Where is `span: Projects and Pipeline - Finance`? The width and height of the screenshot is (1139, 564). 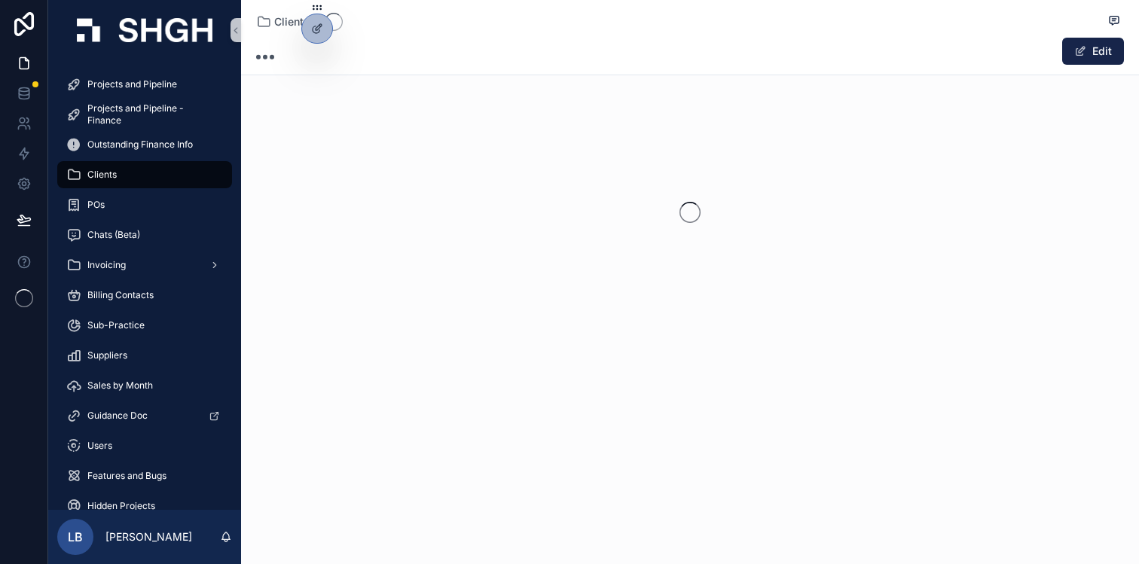 span: Projects and Pipeline - Finance is located at coordinates (152, 115).